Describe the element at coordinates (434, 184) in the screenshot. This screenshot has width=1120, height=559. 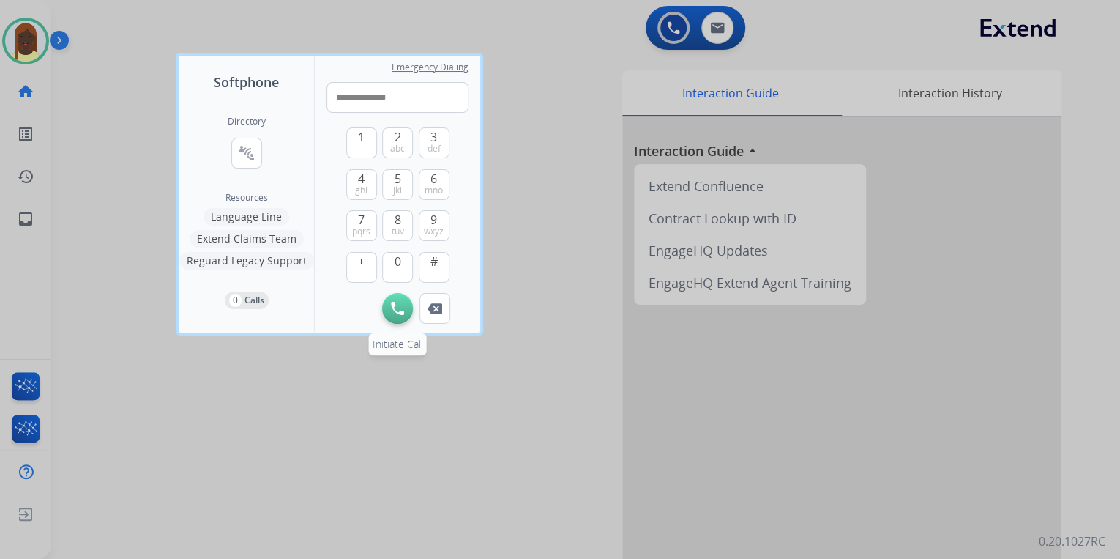
I see `button: 6mno` at that location.